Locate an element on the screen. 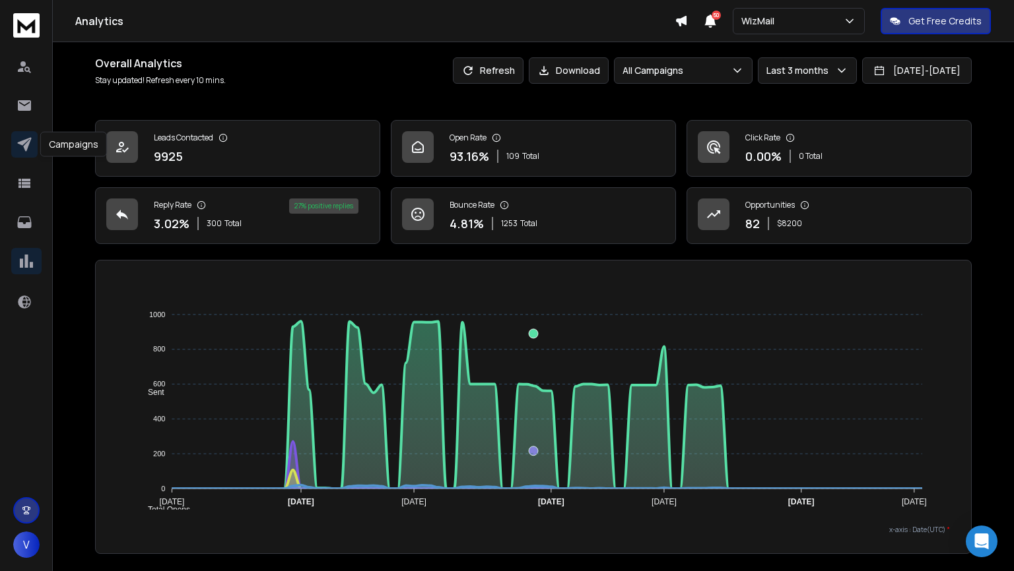 The image size is (1014, 571). span: 1253 is located at coordinates (509, 224).